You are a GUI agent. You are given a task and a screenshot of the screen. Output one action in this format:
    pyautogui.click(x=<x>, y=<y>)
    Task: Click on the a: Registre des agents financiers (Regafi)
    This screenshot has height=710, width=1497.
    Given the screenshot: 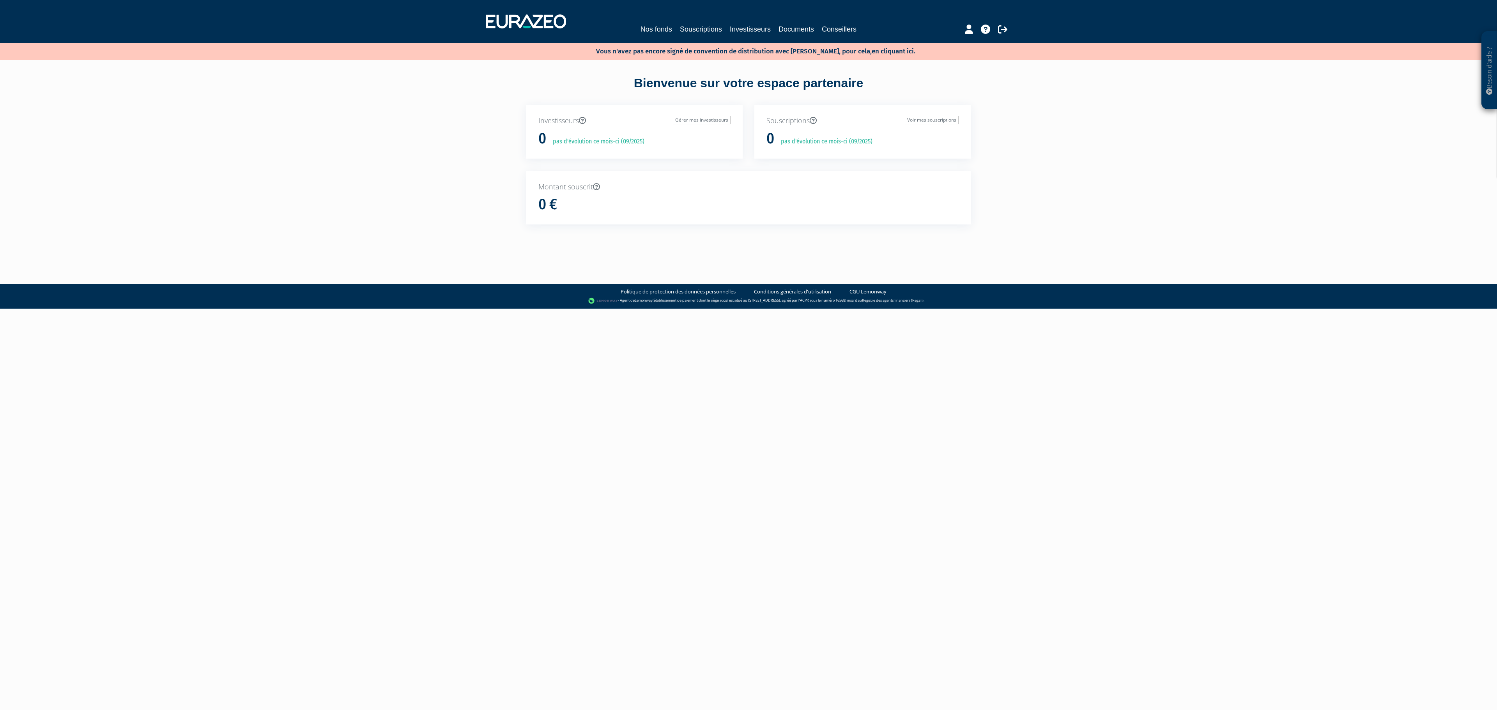 What is the action you would take?
    pyautogui.click(x=893, y=301)
    